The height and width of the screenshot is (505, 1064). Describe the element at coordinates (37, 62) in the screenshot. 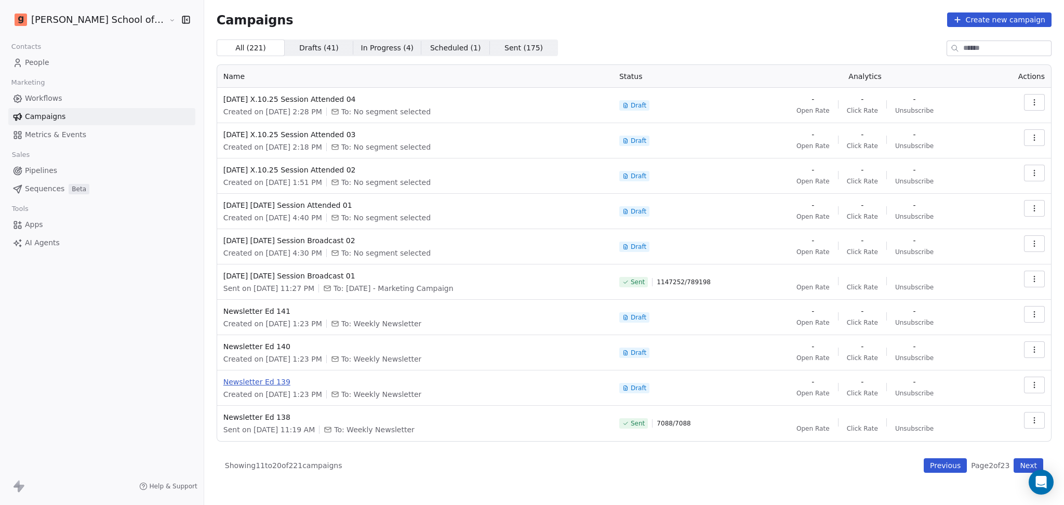

I see `span: People` at that location.